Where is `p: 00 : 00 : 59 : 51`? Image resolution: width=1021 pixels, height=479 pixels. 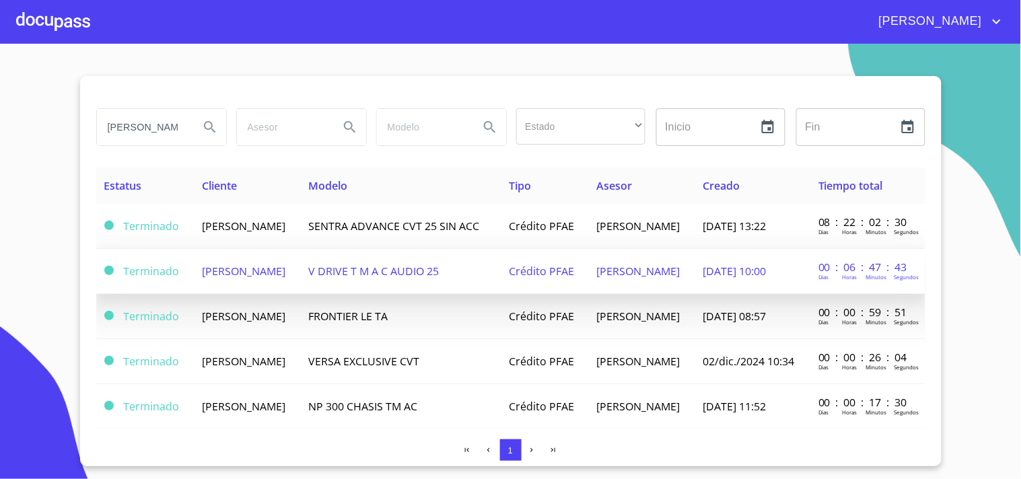 p: 00 : 00 : 59 : 51 is located at coordinates (863, 312).